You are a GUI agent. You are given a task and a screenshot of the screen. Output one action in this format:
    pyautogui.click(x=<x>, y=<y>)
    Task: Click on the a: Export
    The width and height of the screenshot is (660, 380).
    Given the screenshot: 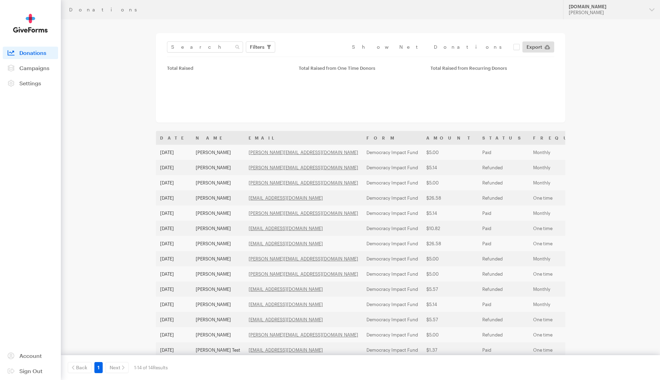 What is the action you would take?
    pyautogui.click(x=538, y=47)
    